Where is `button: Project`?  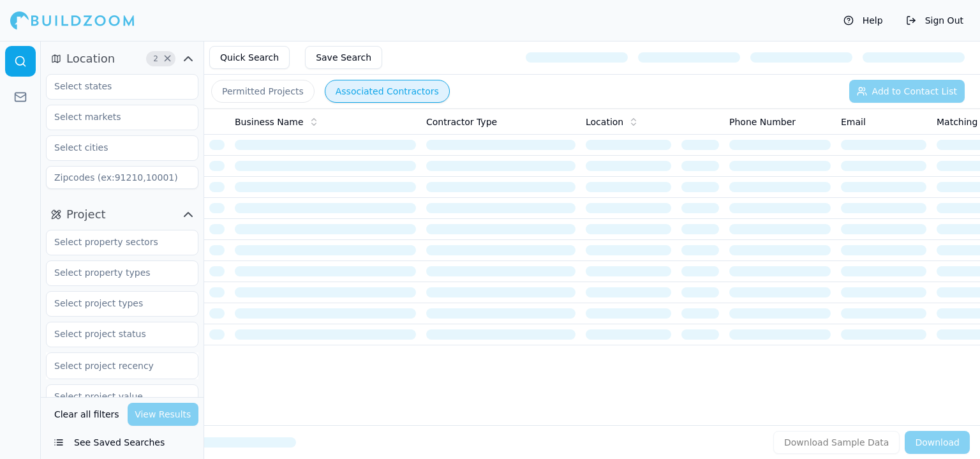 button: Project is located at coordinates (122, 214).